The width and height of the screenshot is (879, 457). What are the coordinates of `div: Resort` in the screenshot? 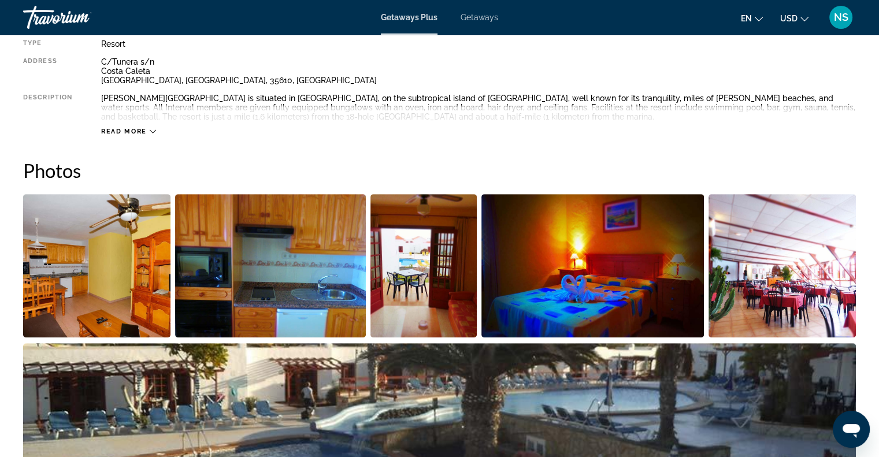 It's located at (479, 44).